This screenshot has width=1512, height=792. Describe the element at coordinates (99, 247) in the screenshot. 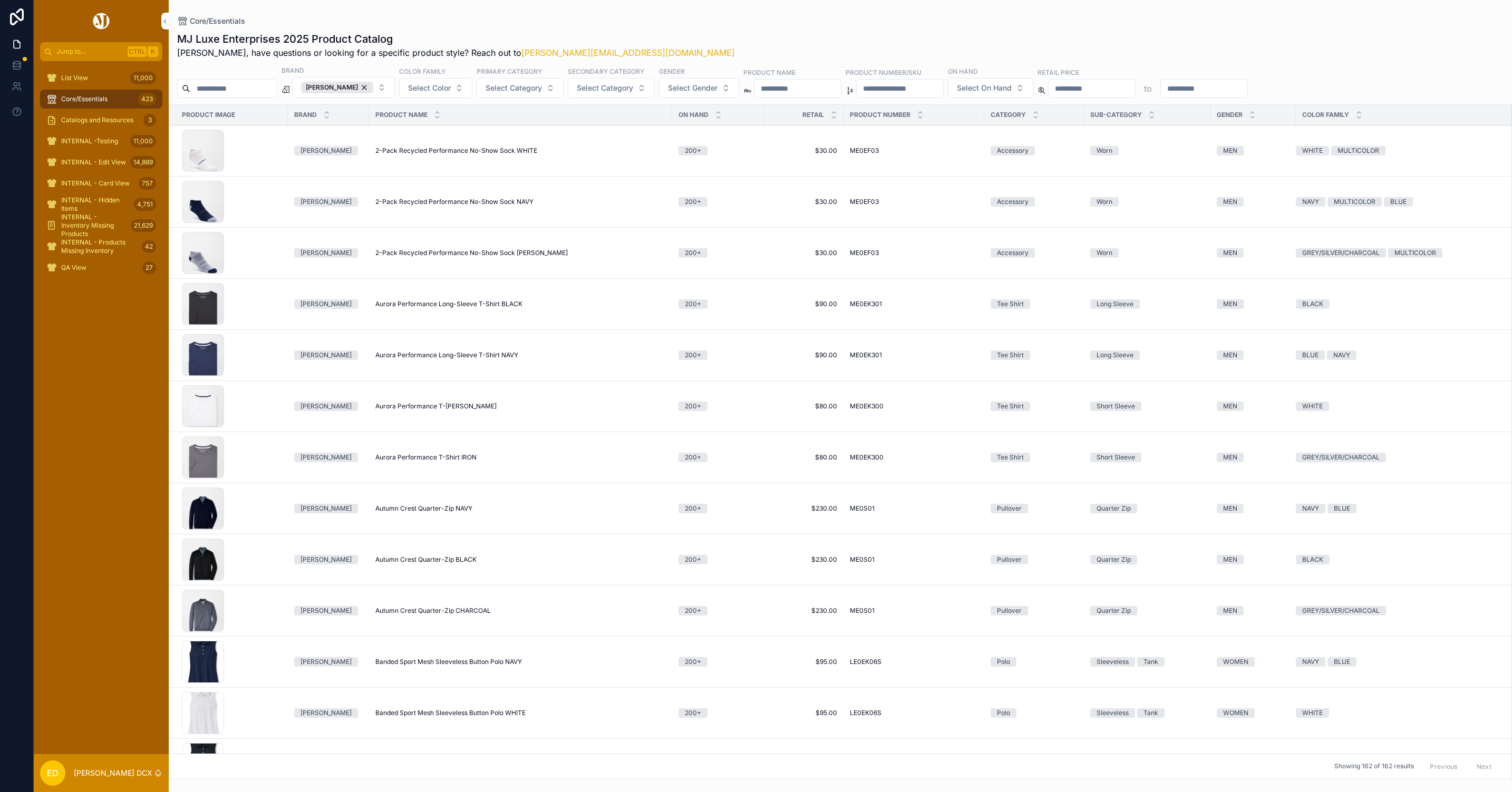

I see `span: INTERNAL - Products Missing Inventory` at that location.